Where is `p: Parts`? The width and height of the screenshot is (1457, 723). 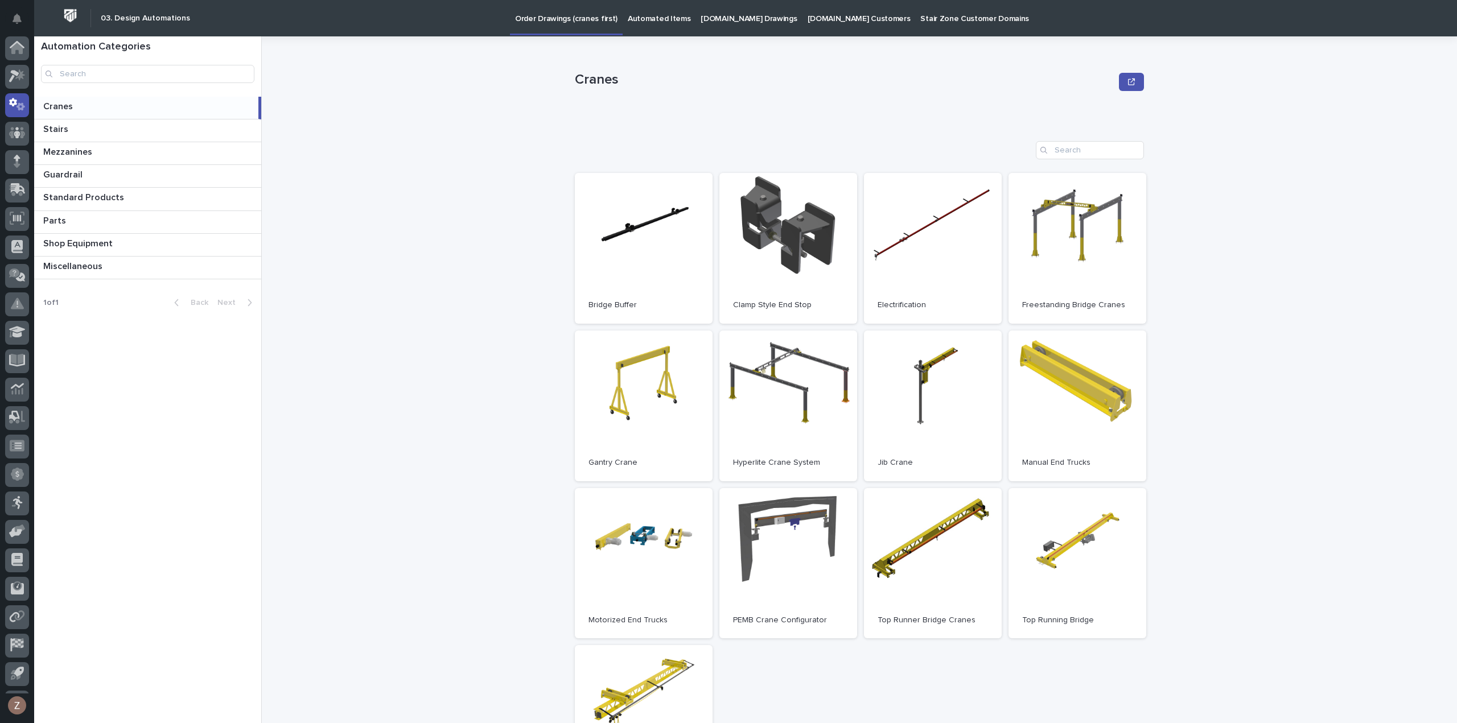 p: Parts is located at coordinates (56, 220).